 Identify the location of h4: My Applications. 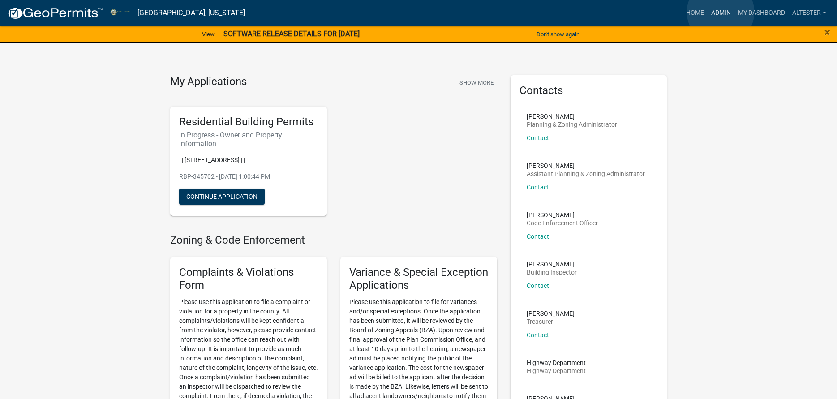
(208, 82).